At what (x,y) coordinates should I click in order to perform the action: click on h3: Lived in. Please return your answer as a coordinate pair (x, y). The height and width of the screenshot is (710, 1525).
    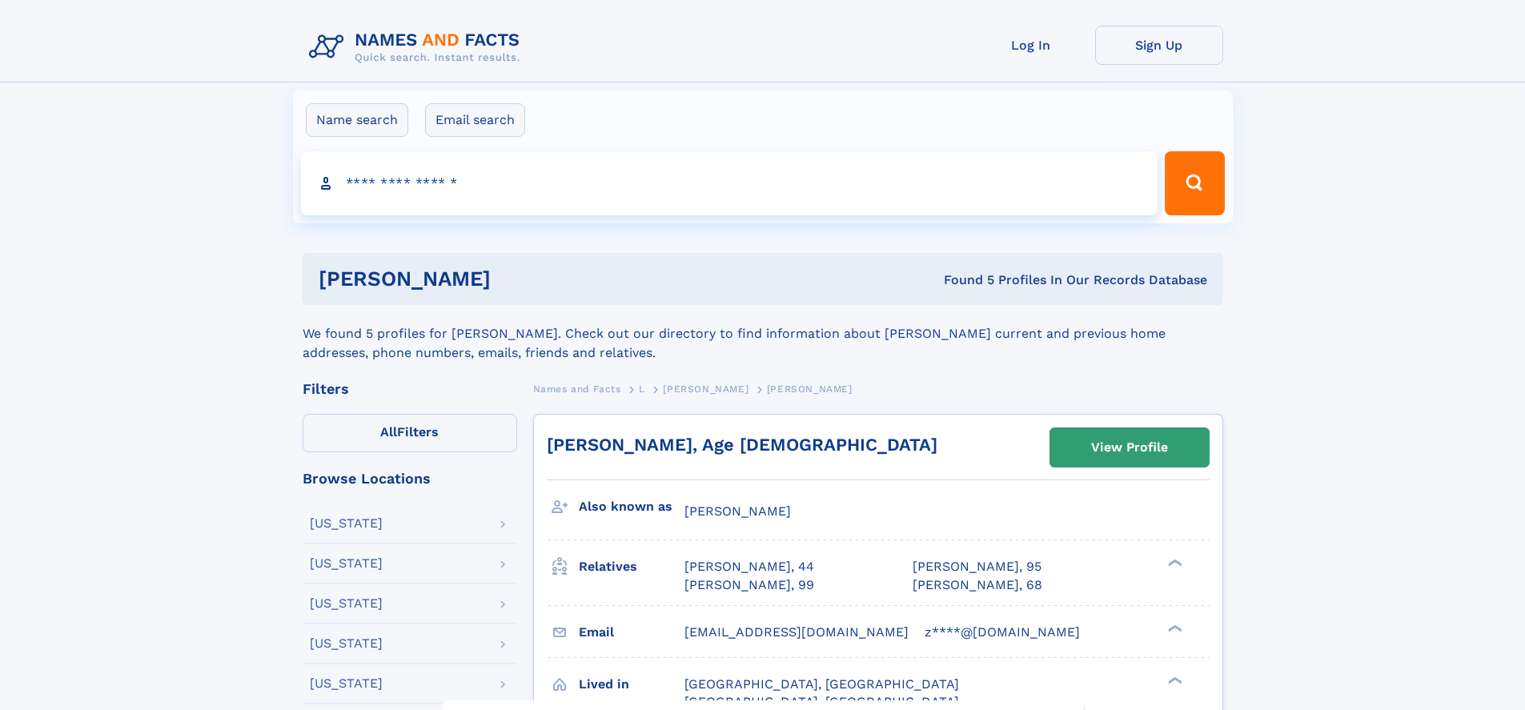
    Looking at the image, I should click on (632, 684).